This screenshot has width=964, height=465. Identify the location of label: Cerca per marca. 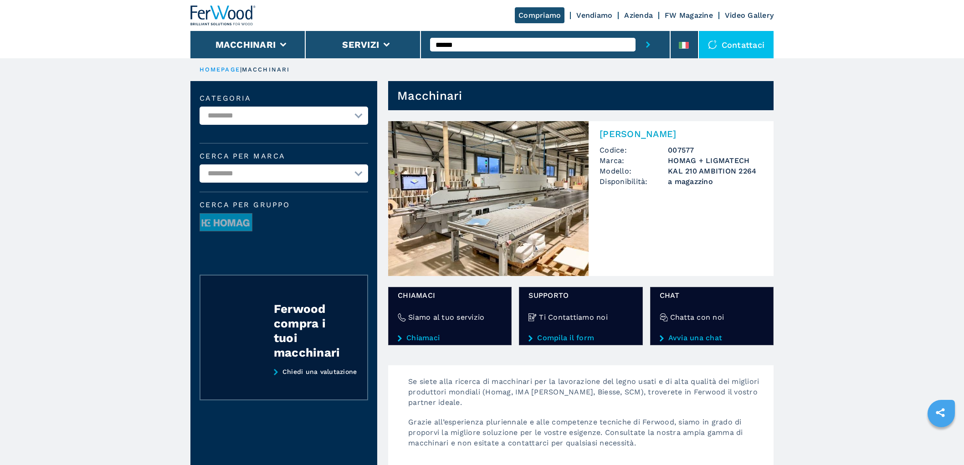
(284, 156).